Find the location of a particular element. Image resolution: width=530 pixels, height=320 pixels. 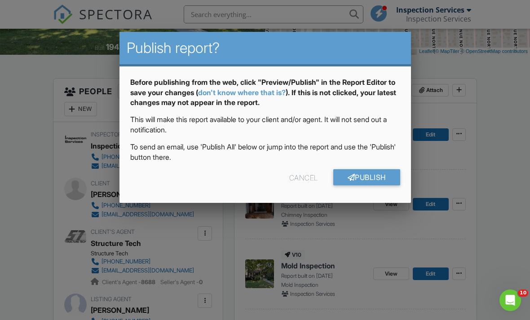

p: To send an email, use 'Publish All' below or jump into the report and use the 'Publish' button th... is located at coordinates (265, 152).